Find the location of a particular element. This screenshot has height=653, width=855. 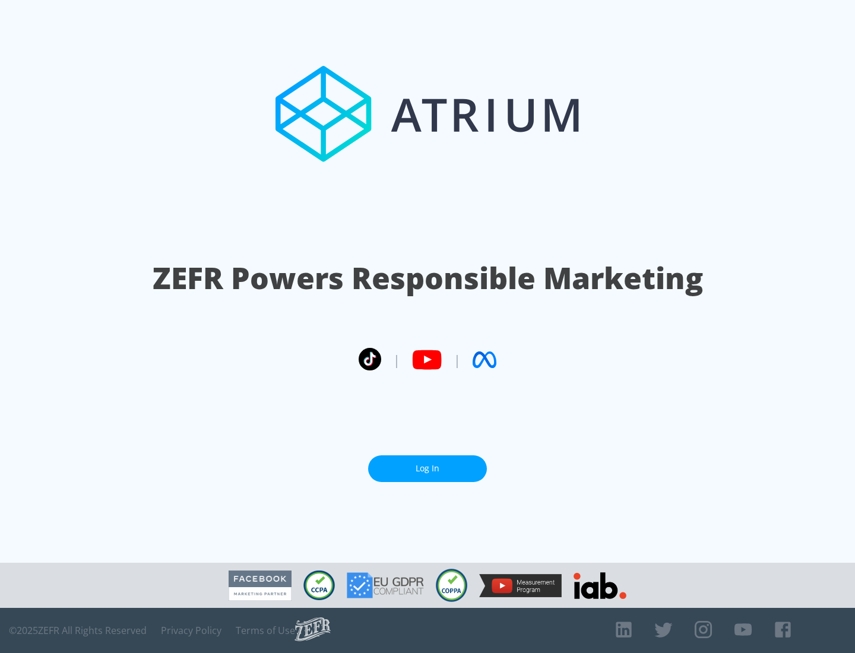

span: © 2025 ZEFR All Rights Reserved is located at coordinates (78, 631).